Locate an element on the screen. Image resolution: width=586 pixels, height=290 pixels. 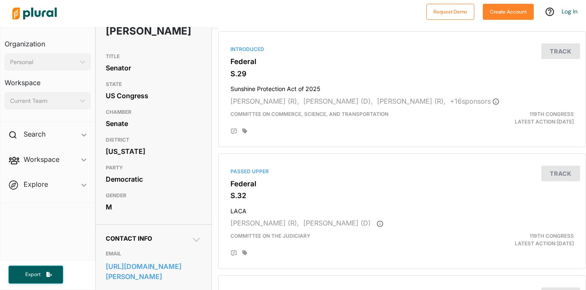
h3: CHAMBER is located at coordinates (153, 112).